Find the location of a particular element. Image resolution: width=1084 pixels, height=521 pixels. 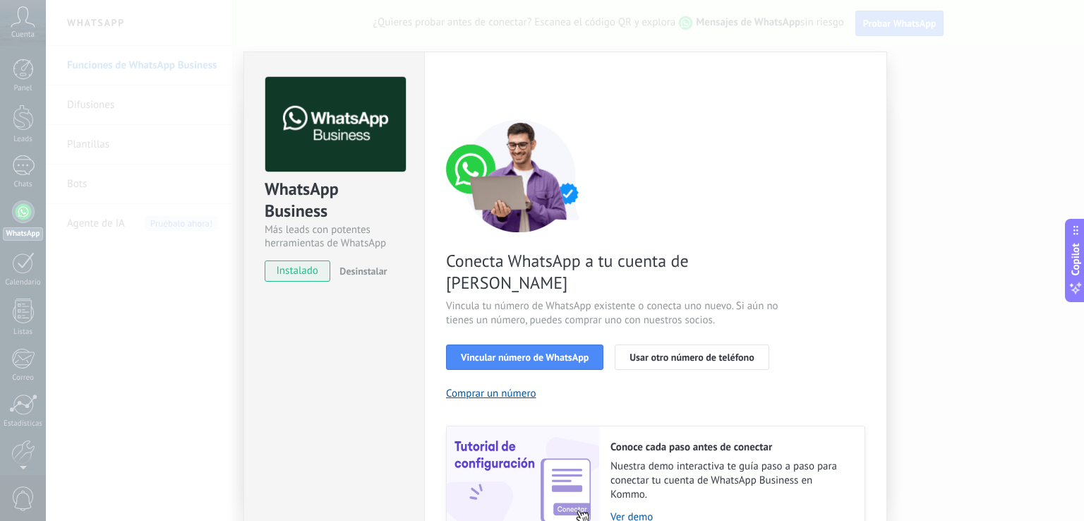

img: connect number is located at coordinates (520, 176).